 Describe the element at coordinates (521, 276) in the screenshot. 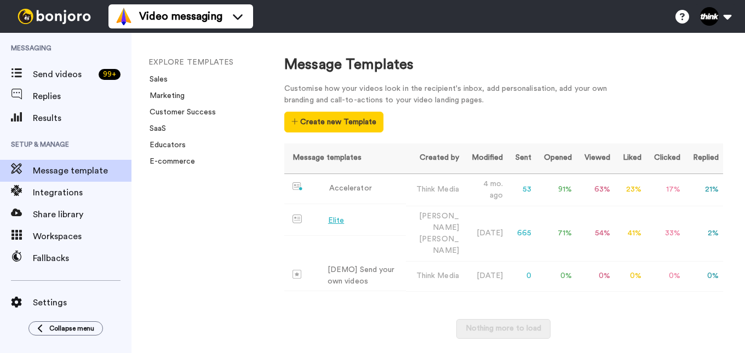

I see `td: 0` at that location.